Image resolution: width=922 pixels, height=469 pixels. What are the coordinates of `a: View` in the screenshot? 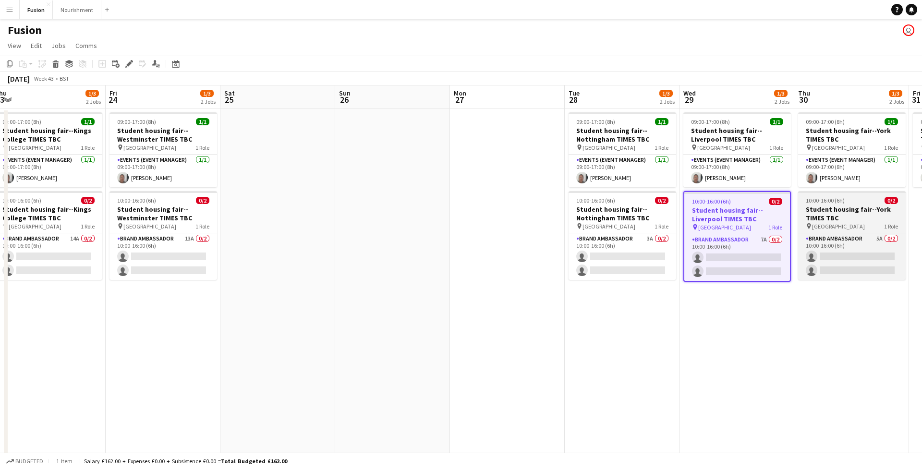 It's located at (14, 46).